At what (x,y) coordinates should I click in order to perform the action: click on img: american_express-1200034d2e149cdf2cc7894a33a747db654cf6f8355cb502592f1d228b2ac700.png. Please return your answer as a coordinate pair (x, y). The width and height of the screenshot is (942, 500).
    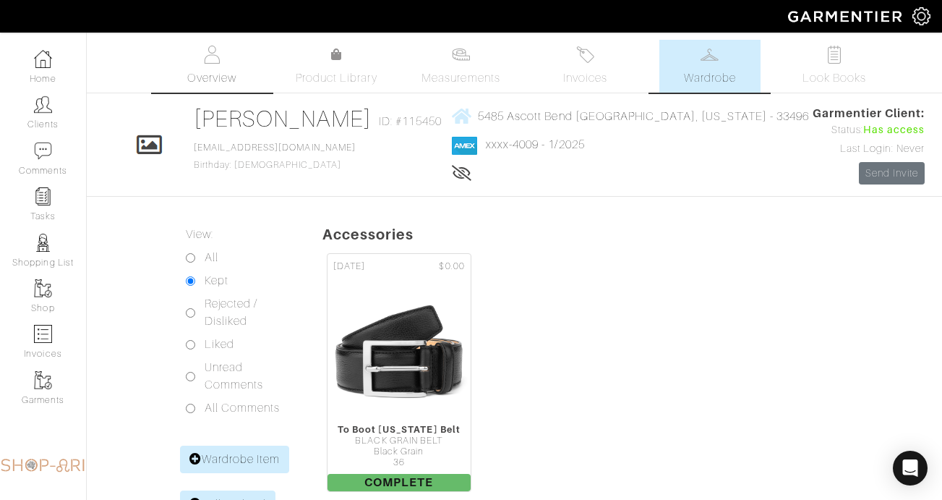
    Looking at the image, I should click on (464, 145).